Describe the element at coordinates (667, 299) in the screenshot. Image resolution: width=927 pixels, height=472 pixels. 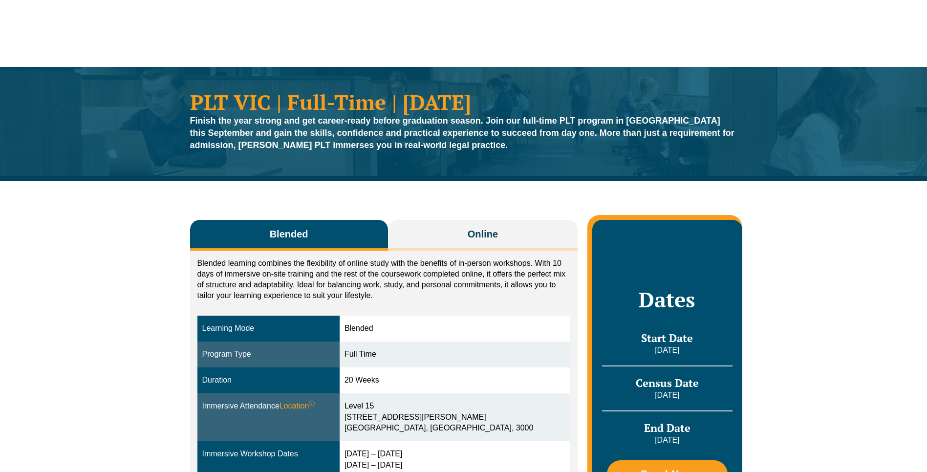
I see `h2: Dates` at that location.